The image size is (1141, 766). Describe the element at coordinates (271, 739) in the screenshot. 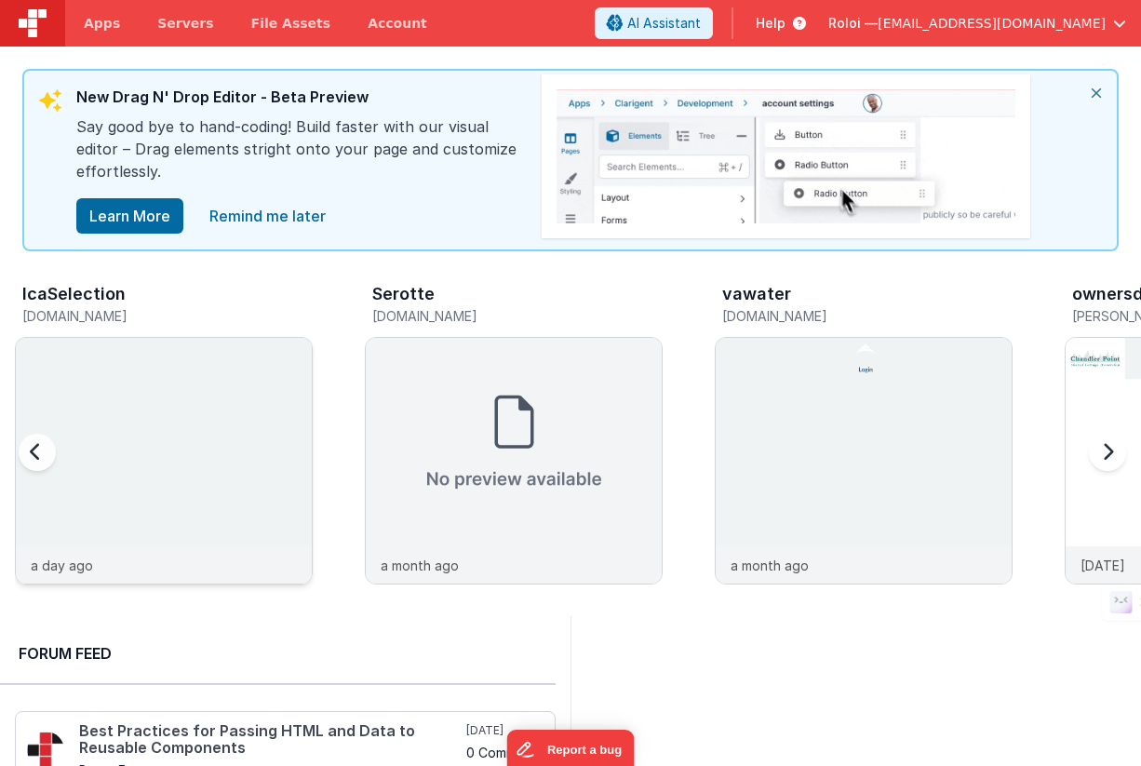

I see `h4: Best Practices for Passing HTML and Data to Reusable Components` at that location.